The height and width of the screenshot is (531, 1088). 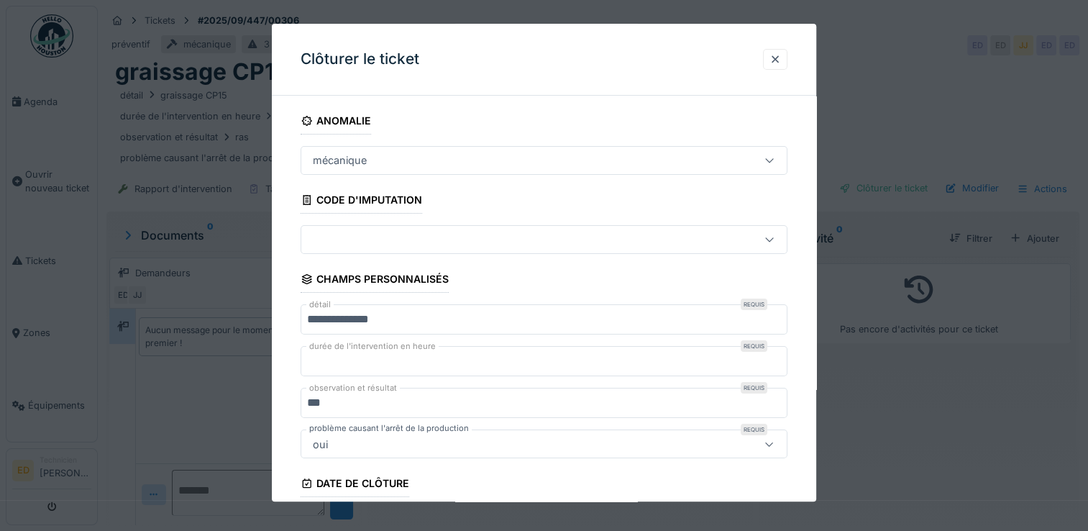 I want to click on div: oui, so click(x=320, y=444).